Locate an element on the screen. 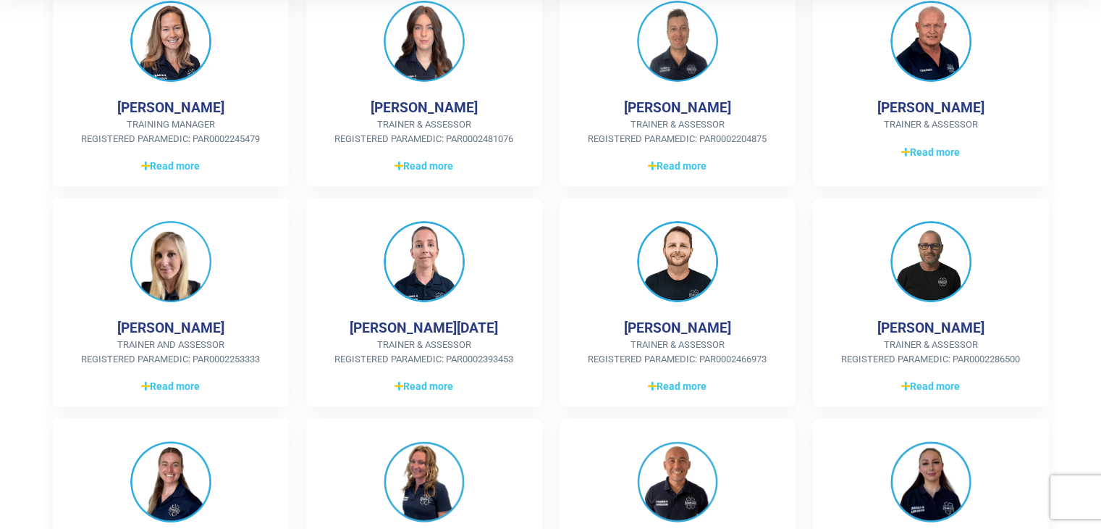  img: Jennifer Prendergast is located at coordinates (171, 482).